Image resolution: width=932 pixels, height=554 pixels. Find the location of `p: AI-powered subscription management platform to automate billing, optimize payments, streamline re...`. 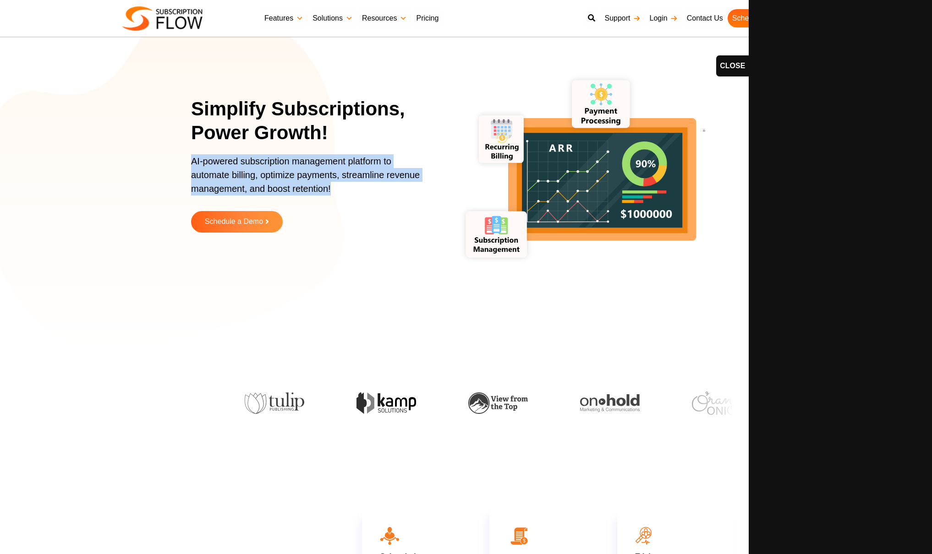

p: AI-powered subscription management platform to automate billing, optimize payments, streamline re... is located at coordinates (310, 180).